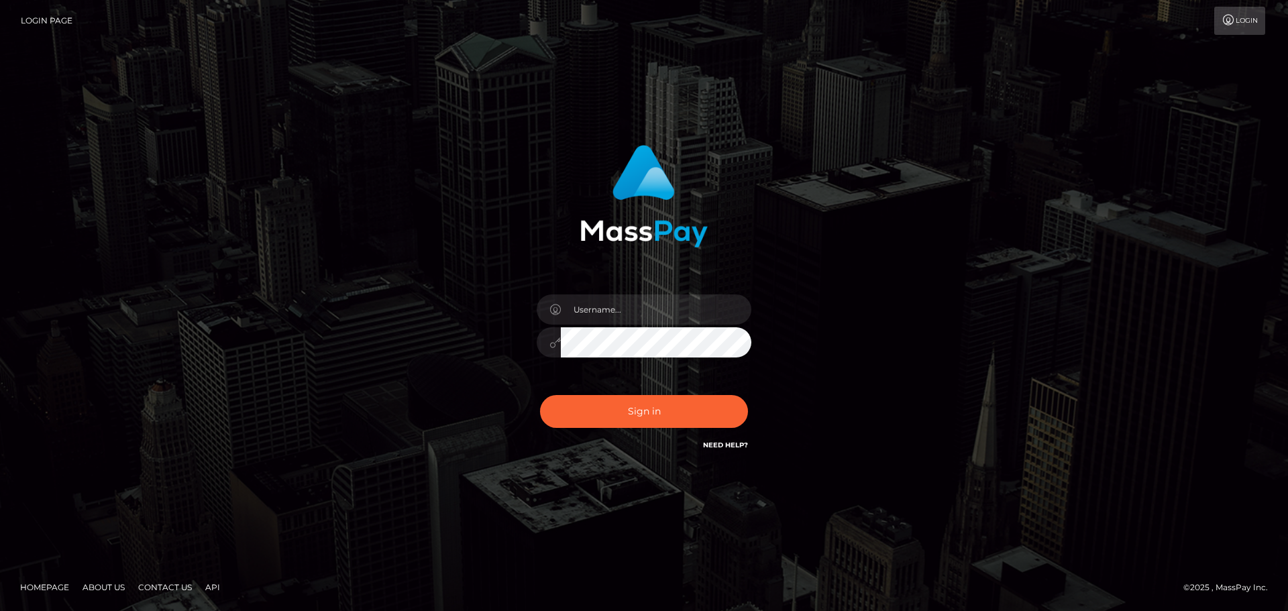 The height and width of the screenshot is (611, 1288). I want to click on a: API, so click(213, 587).